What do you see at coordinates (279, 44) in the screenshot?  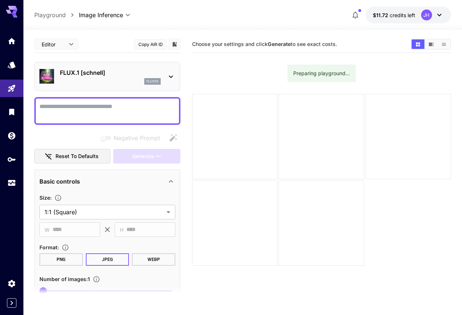 I see `b: Generate` at bounding box center [279, 44].